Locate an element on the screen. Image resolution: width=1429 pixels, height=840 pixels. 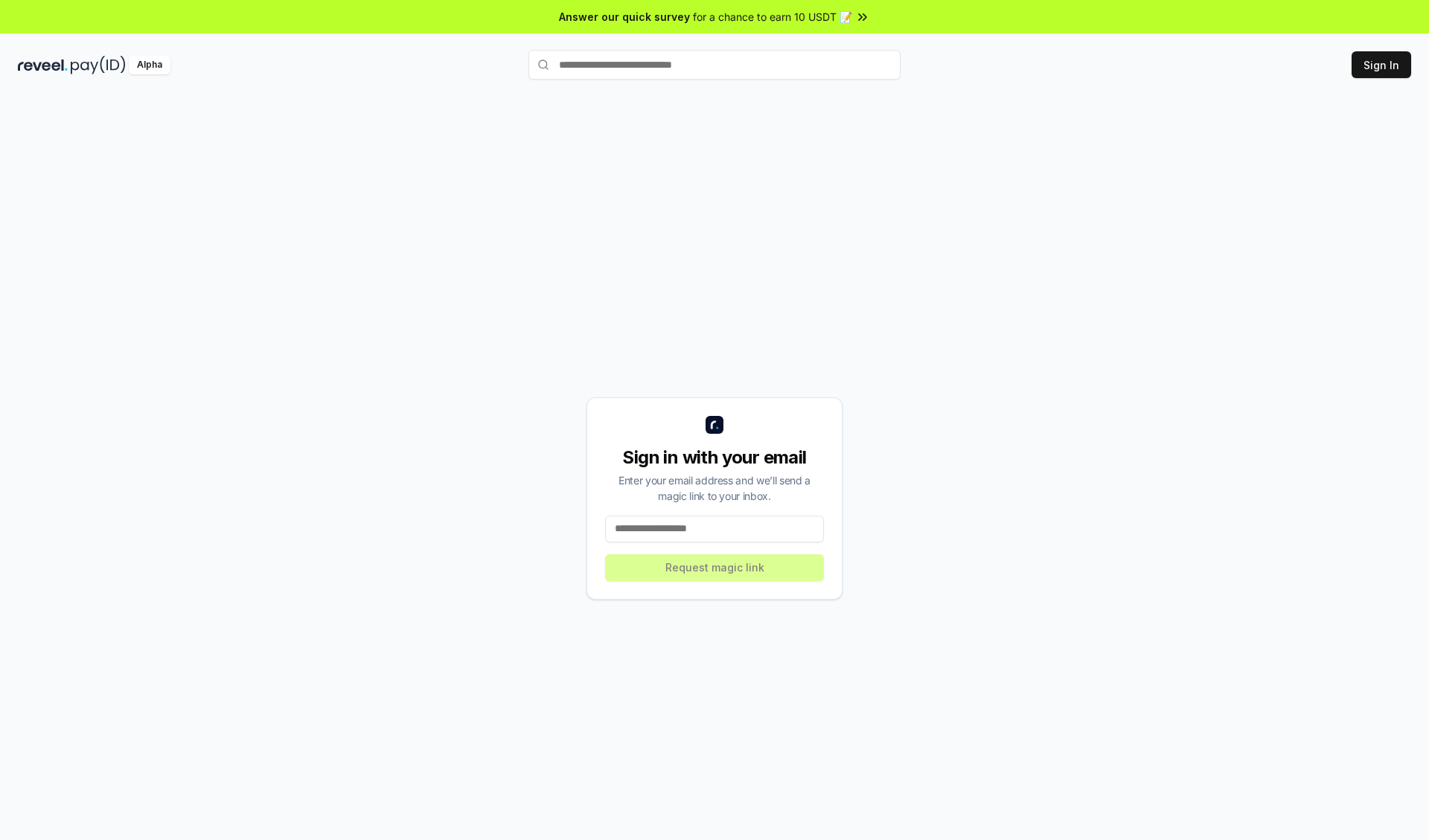
div: Alpha is located at coordinates (150, 65).